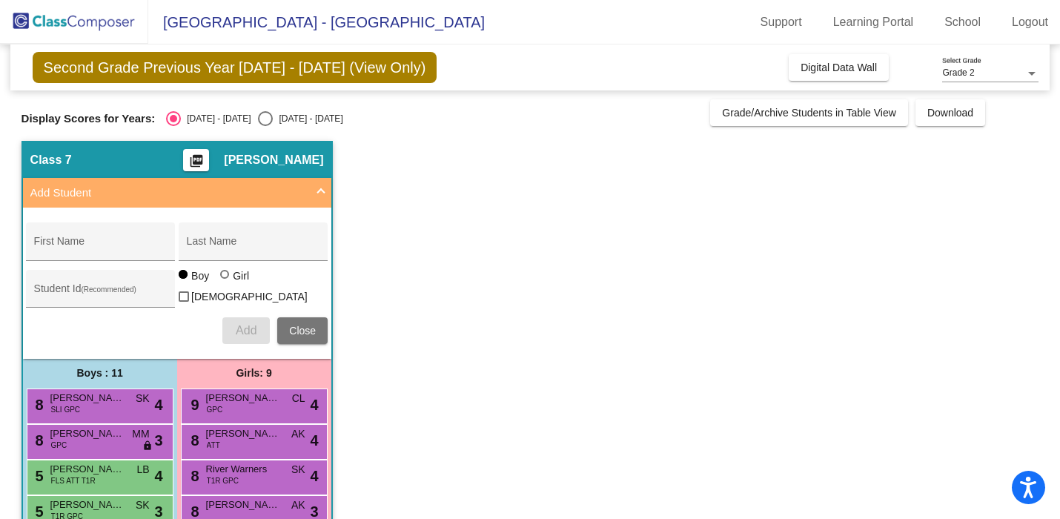 This screenshot has width=1060, height=519. Describe the element at coordinates (302, 331) in the screenshot. I see `span: Close` at that location.